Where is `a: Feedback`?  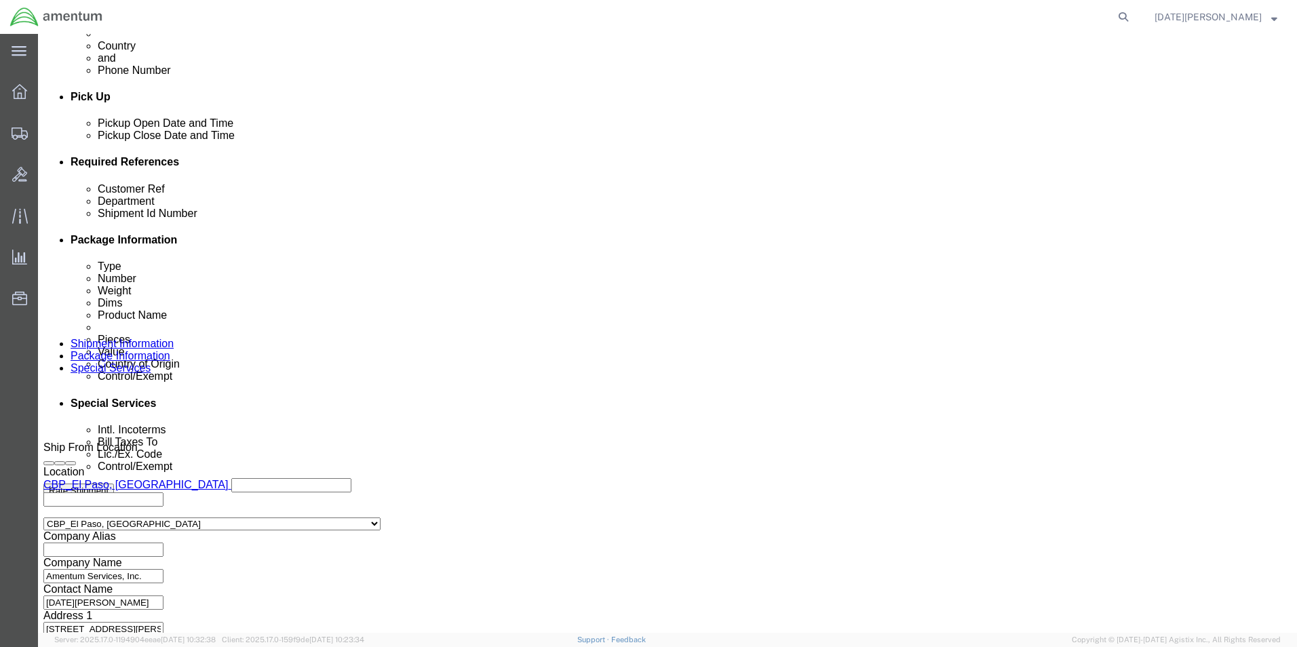
a: Feedback is located at coordinates (628, 640).